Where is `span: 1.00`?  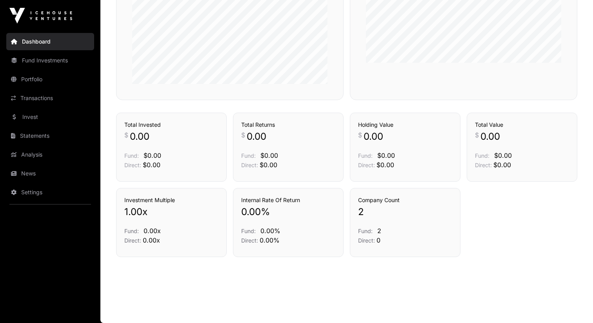 span: 1.00 is located at coordinates (133, 212).